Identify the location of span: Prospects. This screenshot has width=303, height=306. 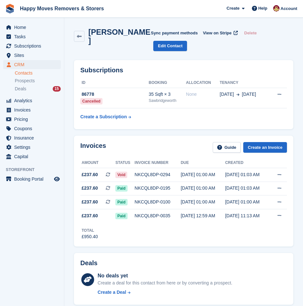
(25, 81).